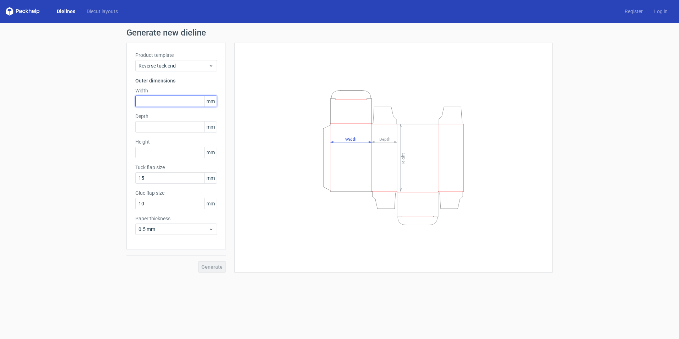 The width and height of the screenshot is (679, 339). I want to click on a: Diecut layouts, so click(102, 11).